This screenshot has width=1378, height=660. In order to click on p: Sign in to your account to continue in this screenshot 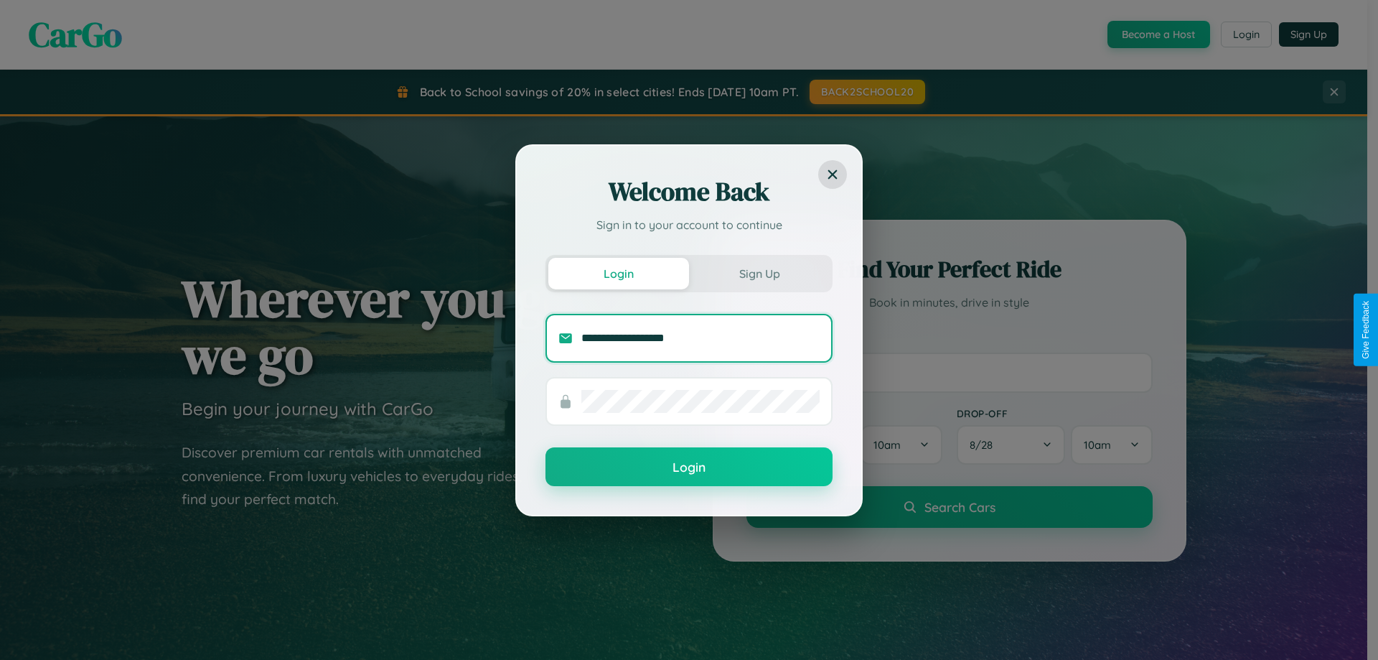, I will do `click(689, 225)`.